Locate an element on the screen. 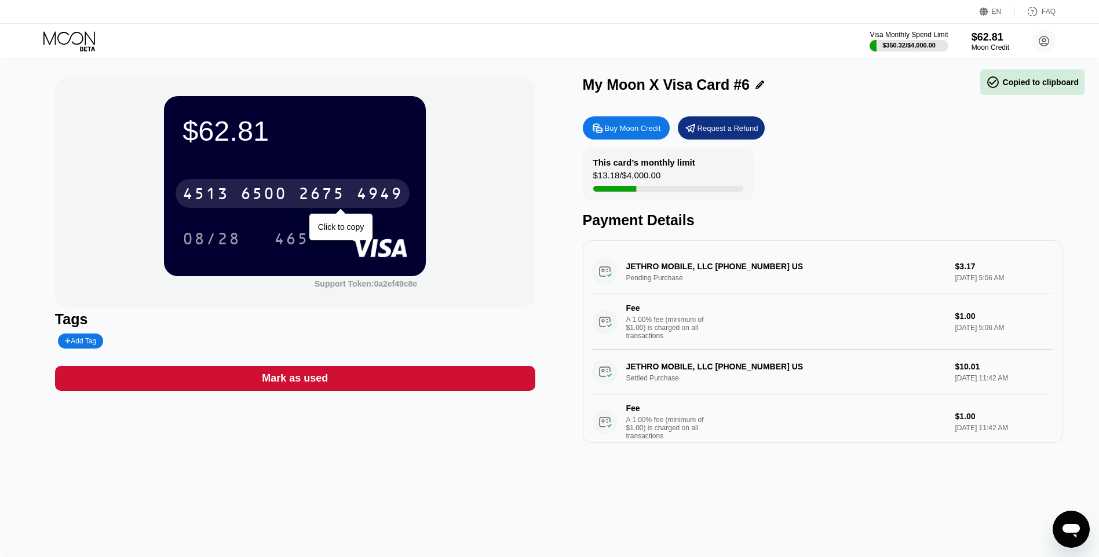  div: Click to copy is located at coordinates (341, 227).